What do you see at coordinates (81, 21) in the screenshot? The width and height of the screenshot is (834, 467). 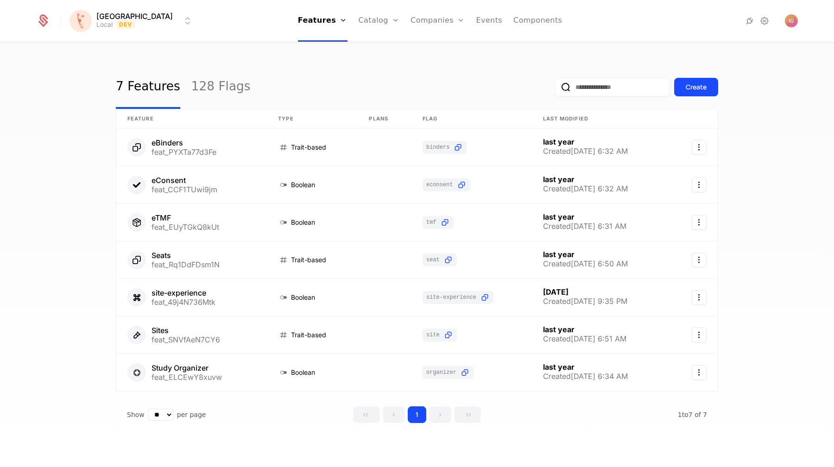 I see `img: Florence` at bounding box center [81, 21].